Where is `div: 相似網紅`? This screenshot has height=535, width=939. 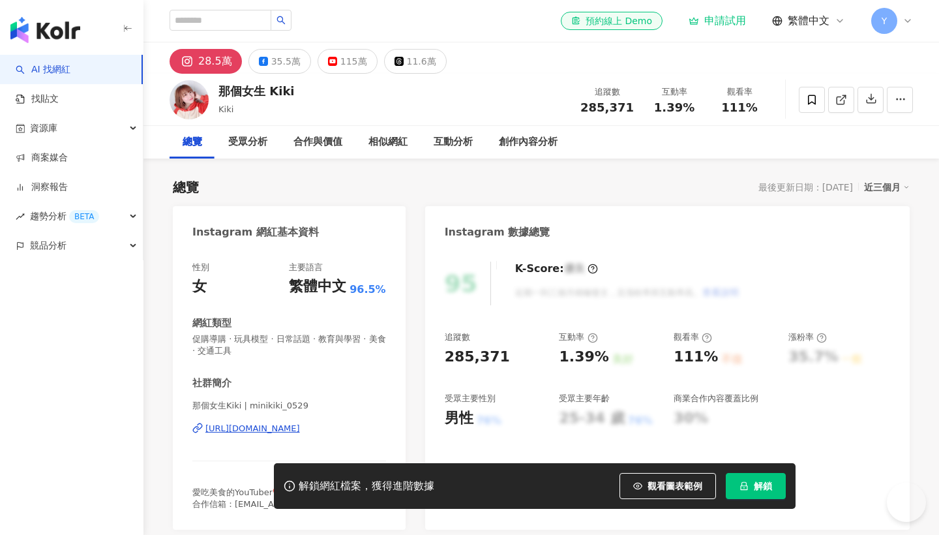 div: 相似網紅 is located at coordinates (388, 142).